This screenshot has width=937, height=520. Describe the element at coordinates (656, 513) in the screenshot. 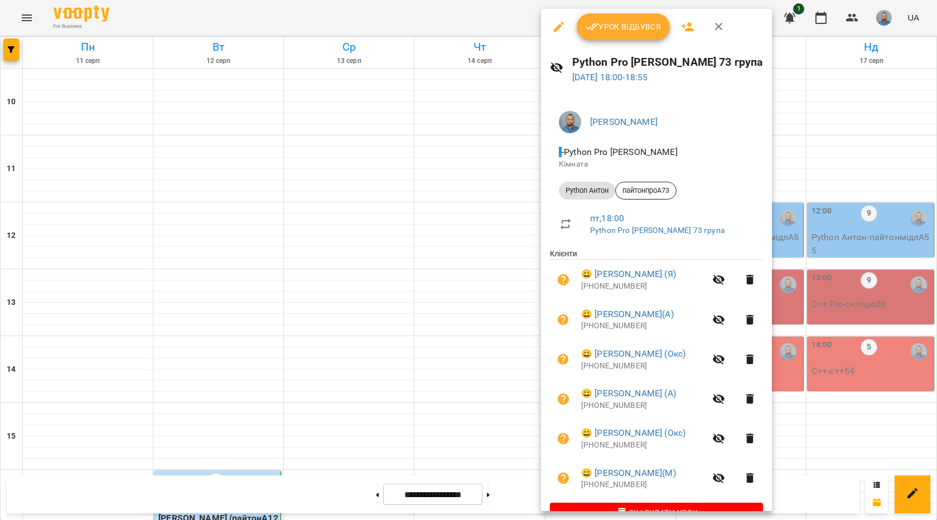

I see `span: Скасувати Урок` at that location.